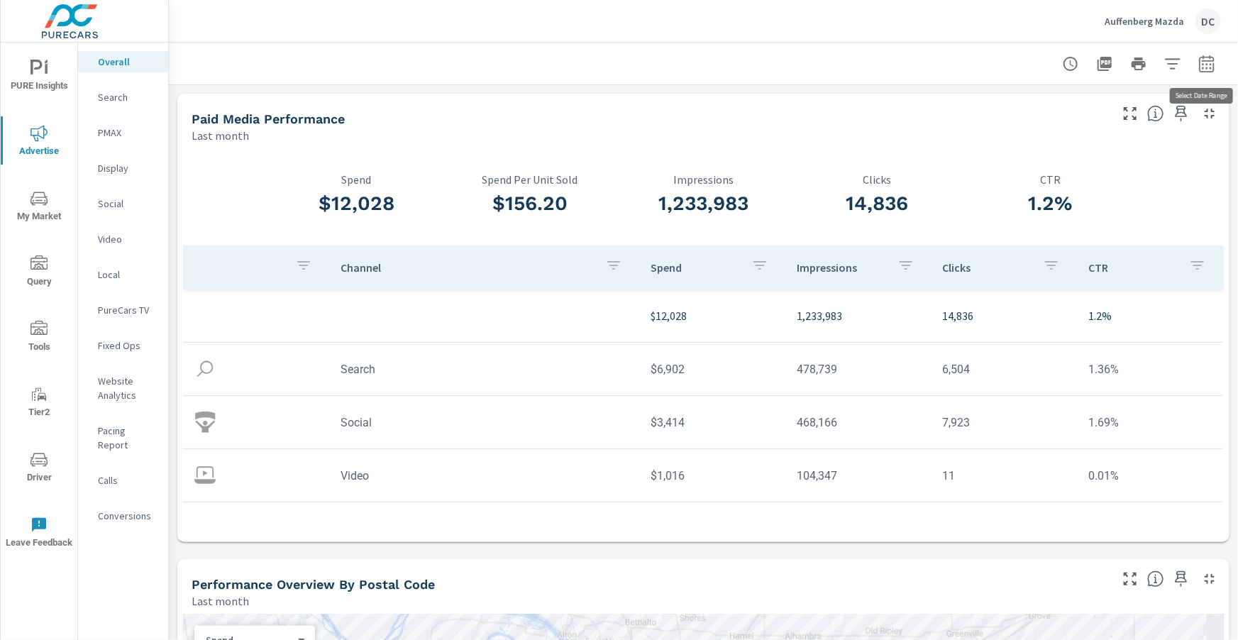 This screenshot has width=1238, height=640. What do you see at coordinates (127, 310) in the screenshot?
I see `p: PureCars TV` at bounding box center [127, 310].